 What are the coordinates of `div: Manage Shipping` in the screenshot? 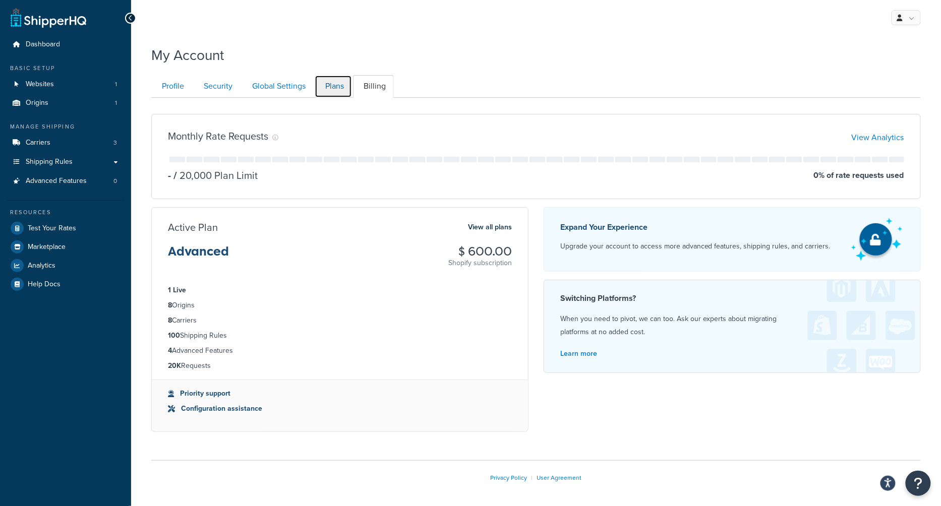 It's located at (66, 127).